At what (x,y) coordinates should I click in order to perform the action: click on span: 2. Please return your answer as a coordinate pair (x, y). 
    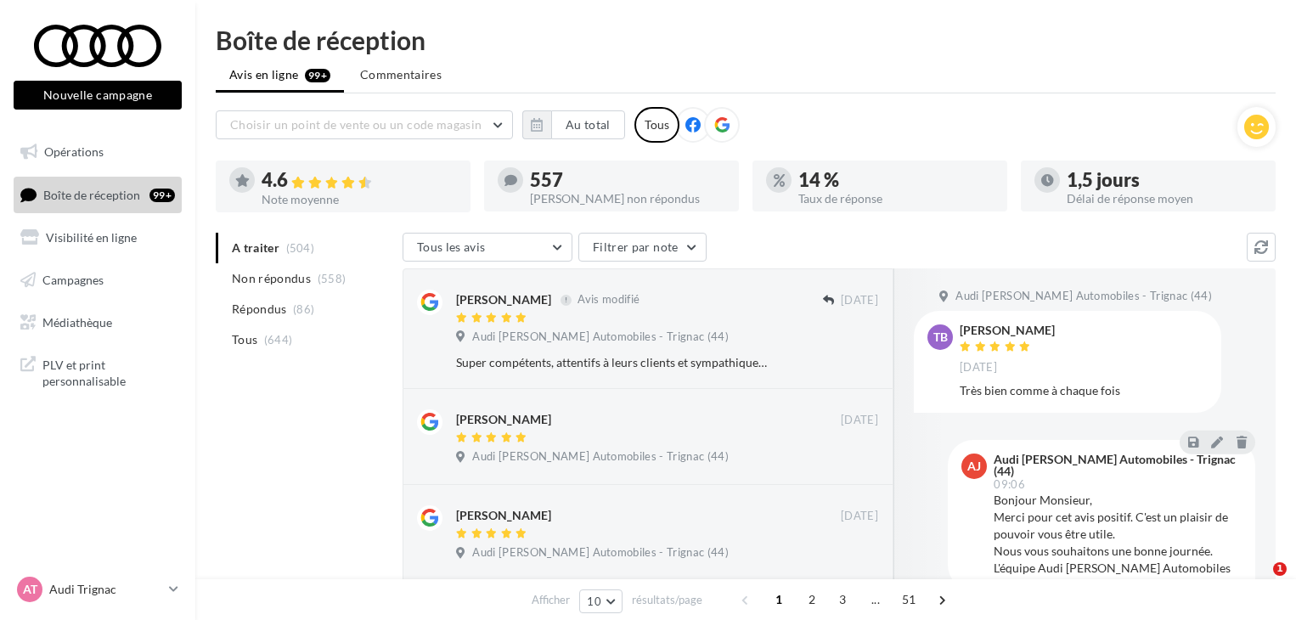
    Looking at the image, I should click on (812, 599).